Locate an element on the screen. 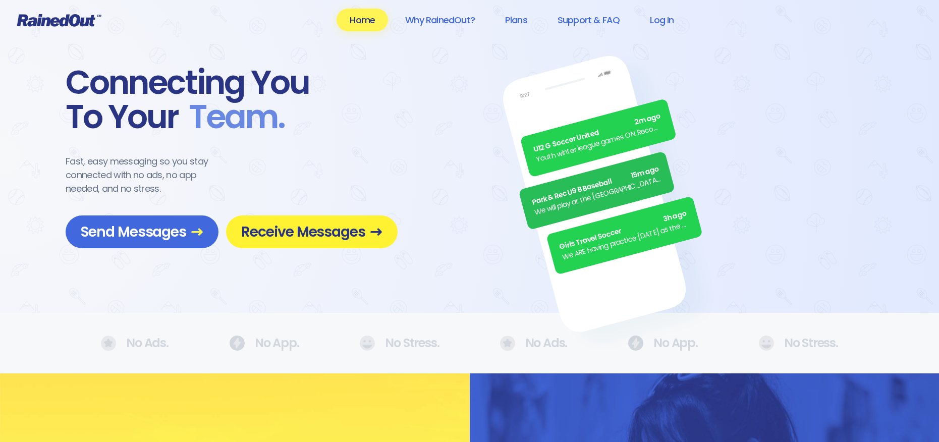 The image size is (939, 442). div: Youth winter league games ON. Recommend running shoes/sneakers for players as option for footwear. is located at coordinates (600, 143).